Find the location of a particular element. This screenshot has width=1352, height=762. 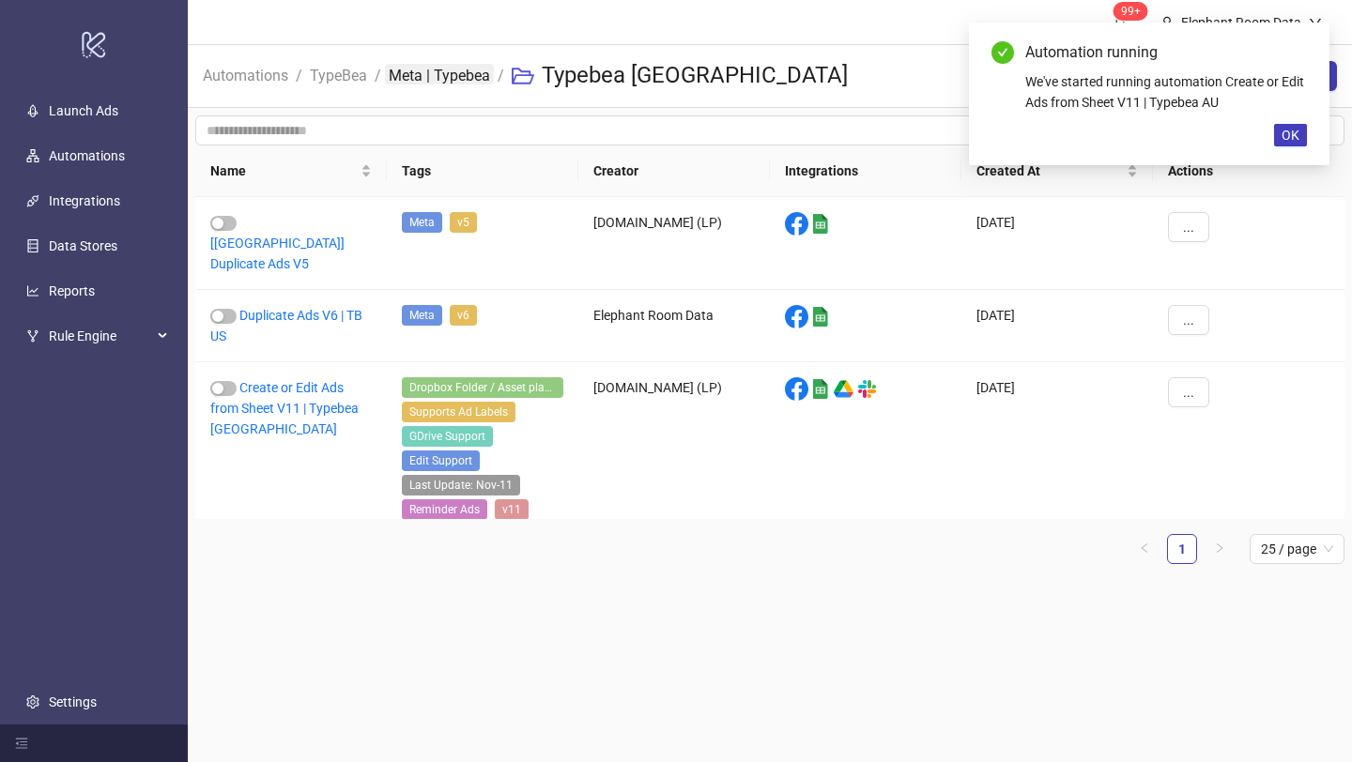

span: fork is located at coordinates (33, 336).